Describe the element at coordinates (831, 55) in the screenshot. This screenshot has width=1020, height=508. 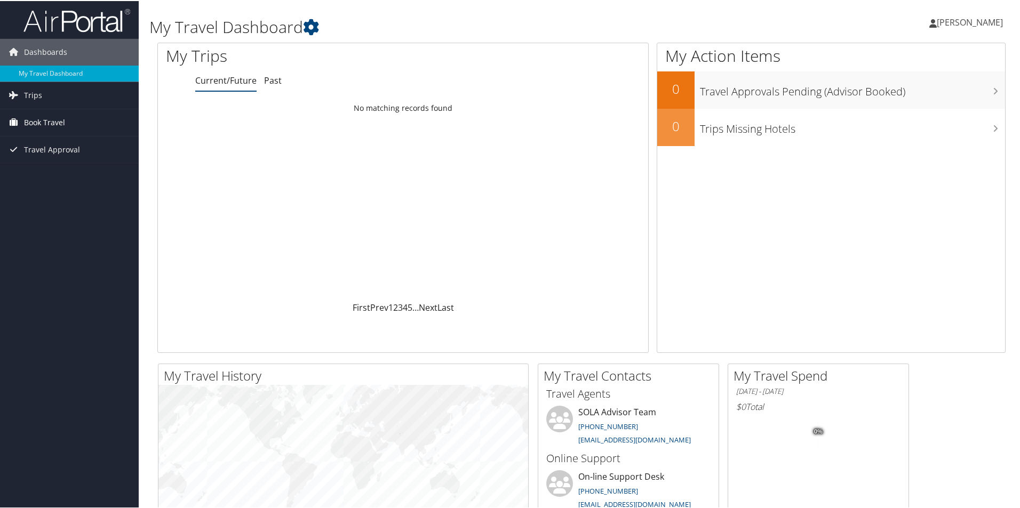
I see `h1: My Action Items` at that location.